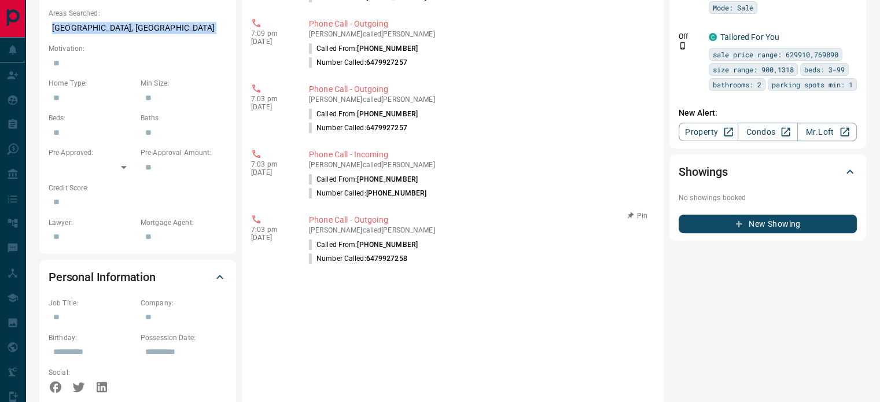  I want to click on p: Baths:, so click(183, 118).